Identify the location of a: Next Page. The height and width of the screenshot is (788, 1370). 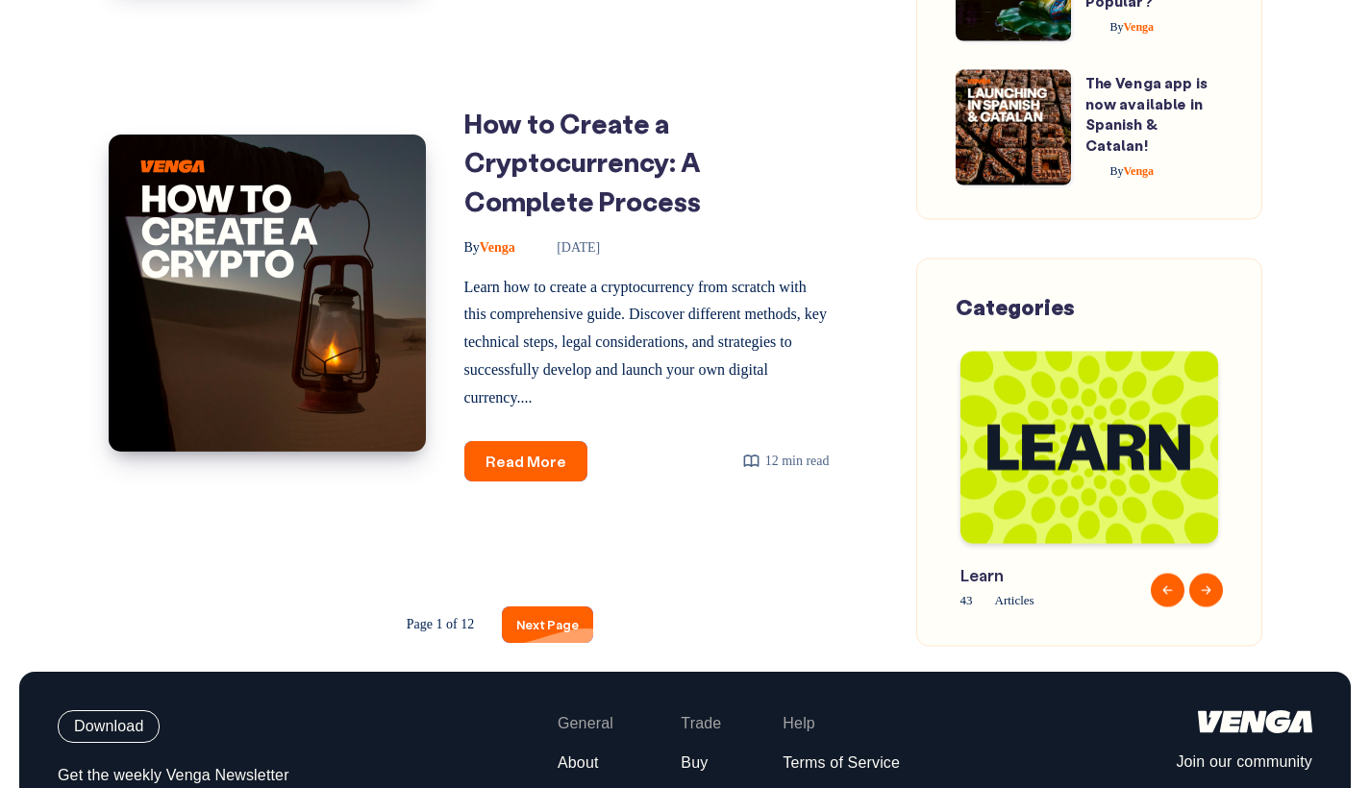
(547, 624).